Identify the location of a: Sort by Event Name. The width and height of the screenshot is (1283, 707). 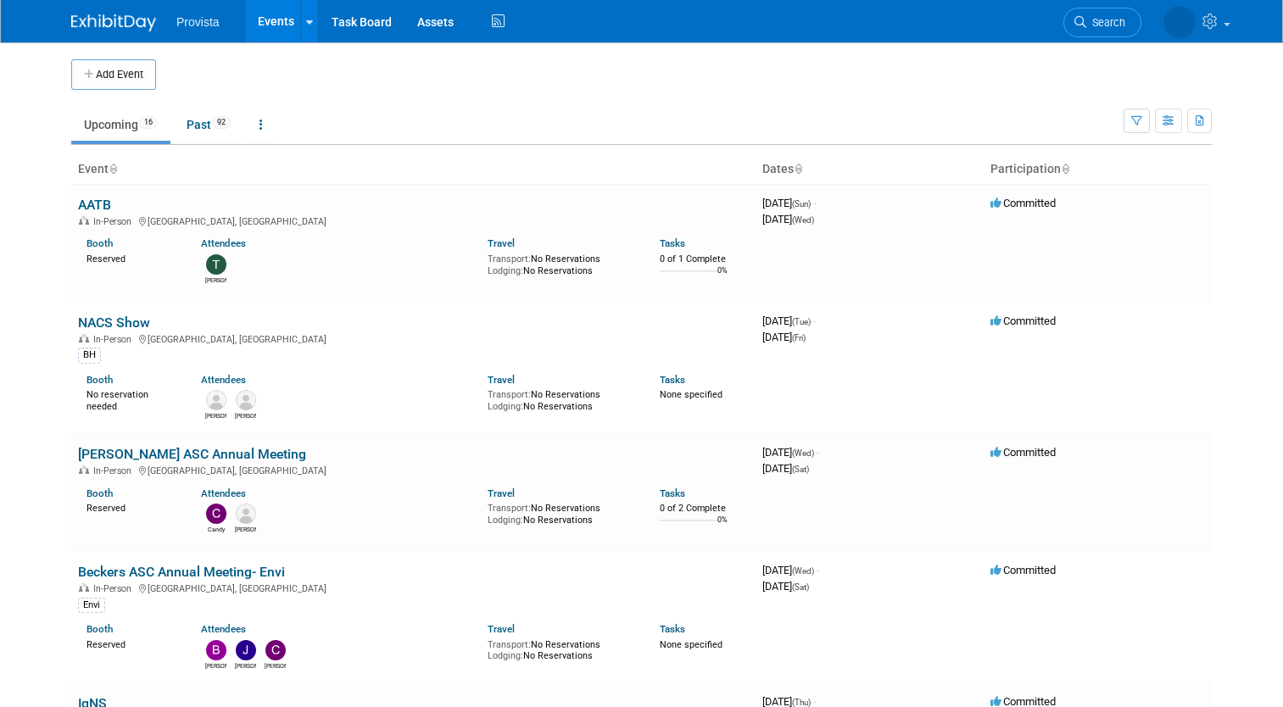
(113, 169).